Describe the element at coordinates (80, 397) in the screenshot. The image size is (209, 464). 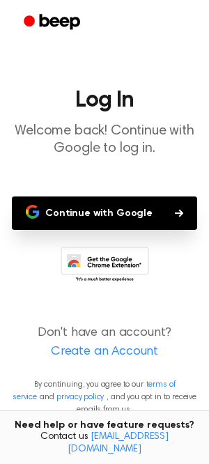
I see `a: privacy policy` at that location.